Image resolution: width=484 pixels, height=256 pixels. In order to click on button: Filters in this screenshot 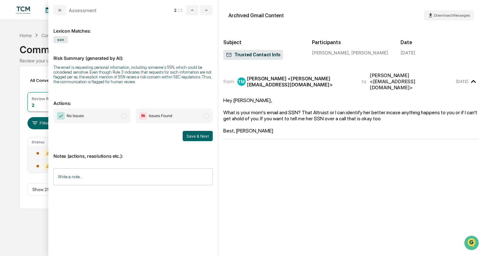, I will do `click(41, 123)`.